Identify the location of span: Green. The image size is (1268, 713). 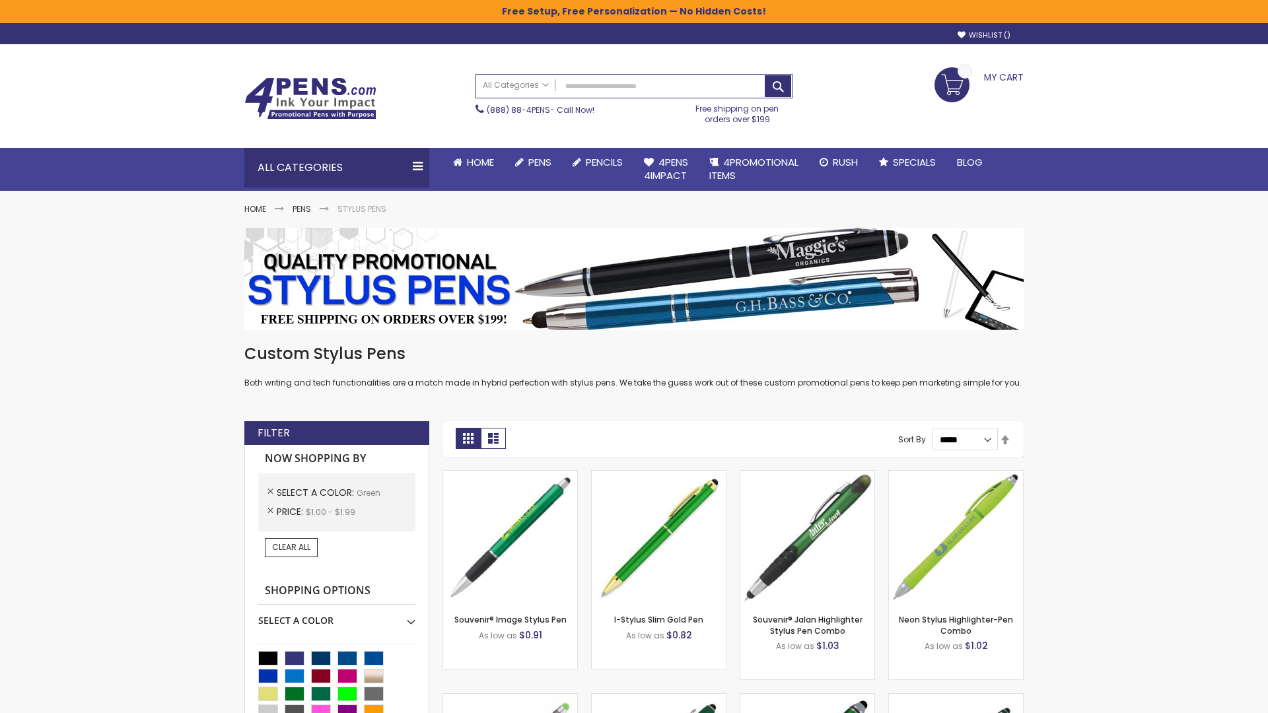
(368, 493).